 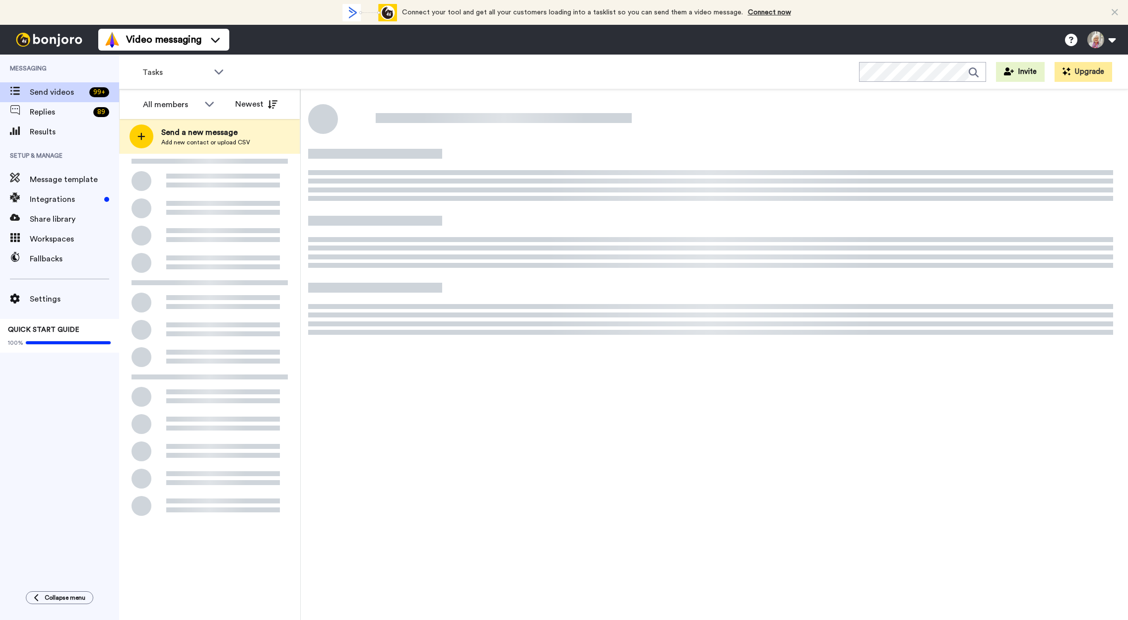 What do you see at coordinates (112, 40) in the screenshot?
I see `img: vm-color.svg` at bounding box center [112, 40].